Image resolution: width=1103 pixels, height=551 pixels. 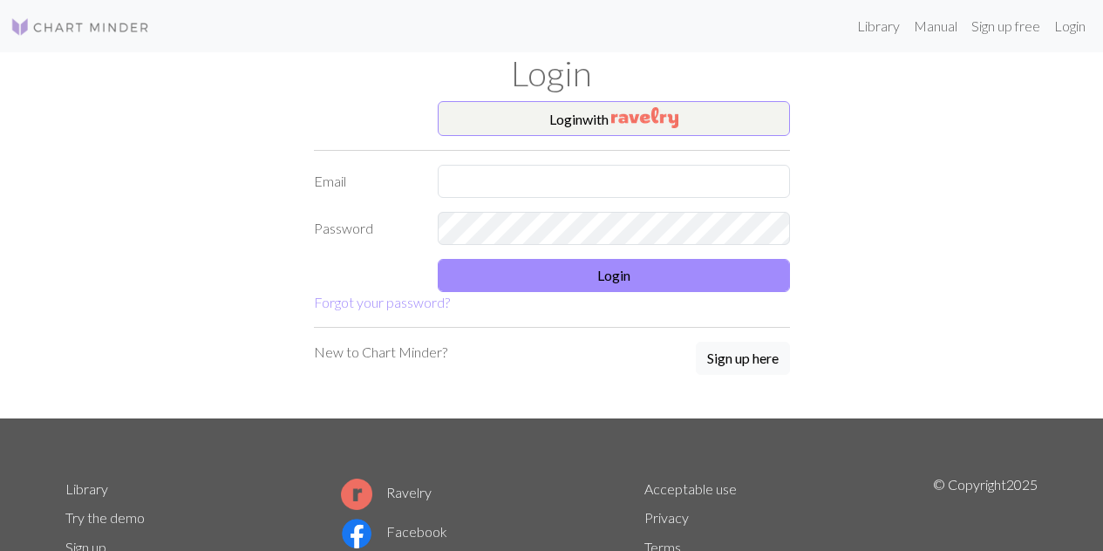 What do you see at coordinates (743, 359) in the screenshot?
I see `a: Sign up here` at bounding box center [743, 359].